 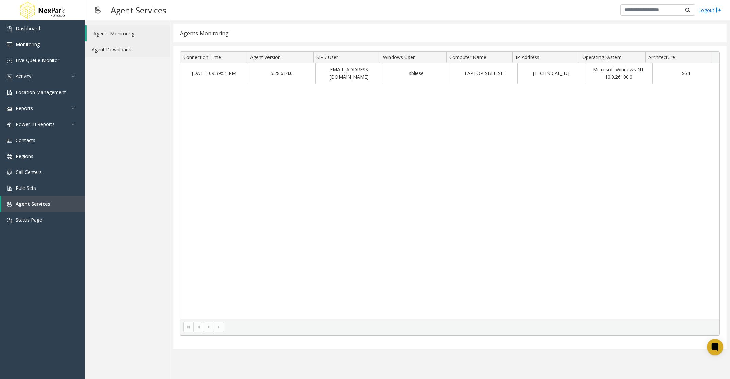 What do you see at coordinates (467, 57) in the screenshot?
I see `span: Computer Name` at bounding box center [467, 57].